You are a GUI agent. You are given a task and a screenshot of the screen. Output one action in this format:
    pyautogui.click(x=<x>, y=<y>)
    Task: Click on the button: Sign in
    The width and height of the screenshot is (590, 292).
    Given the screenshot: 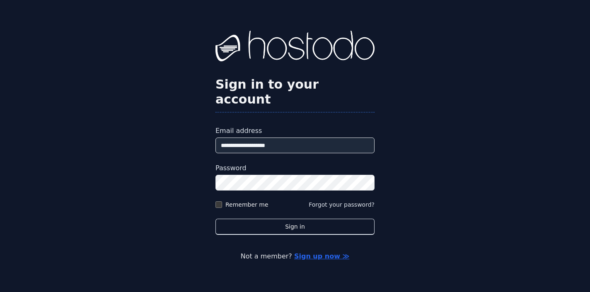 What is the action you would take?
    pyautogui.click(x=295, y=227)
    